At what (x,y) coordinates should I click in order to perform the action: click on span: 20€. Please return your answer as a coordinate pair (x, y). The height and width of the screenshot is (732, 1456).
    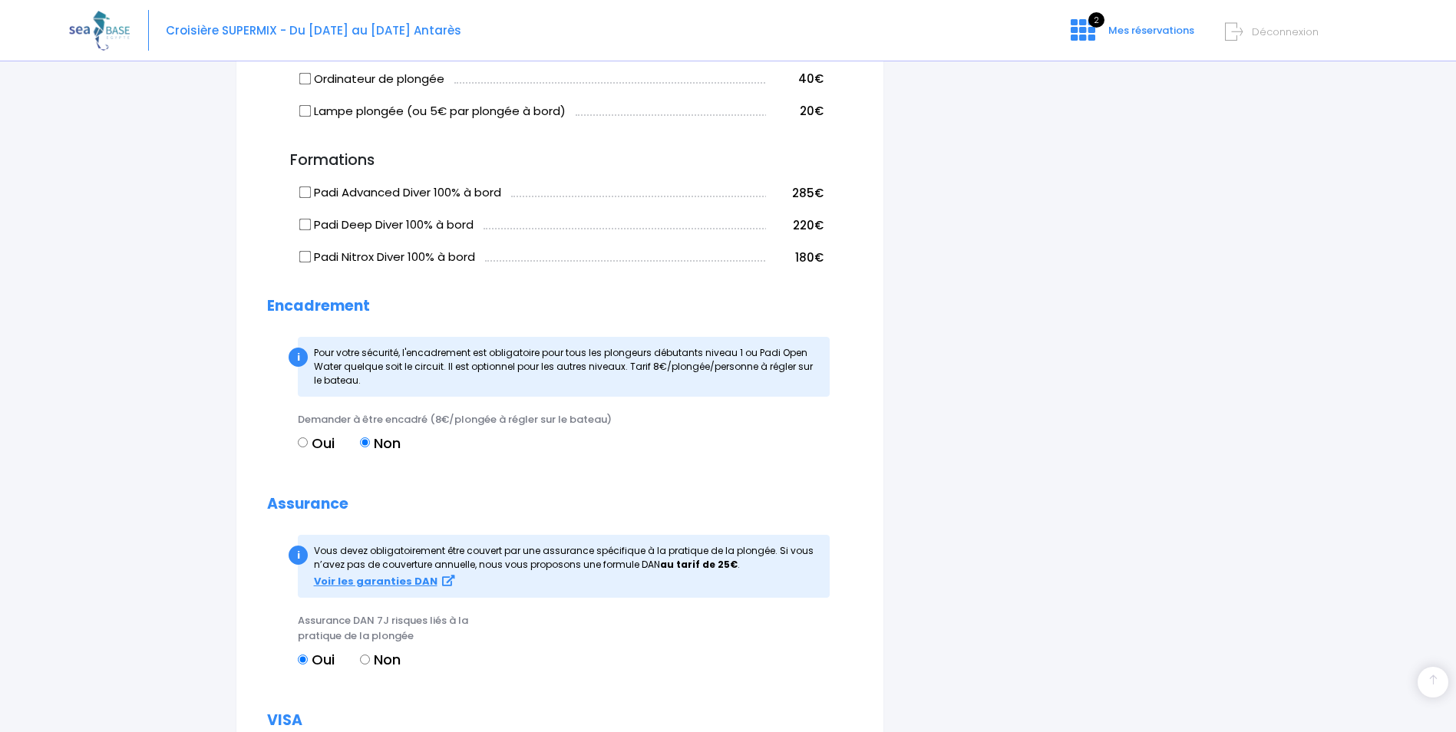
    Looking at the image, I should click on (811, 110).